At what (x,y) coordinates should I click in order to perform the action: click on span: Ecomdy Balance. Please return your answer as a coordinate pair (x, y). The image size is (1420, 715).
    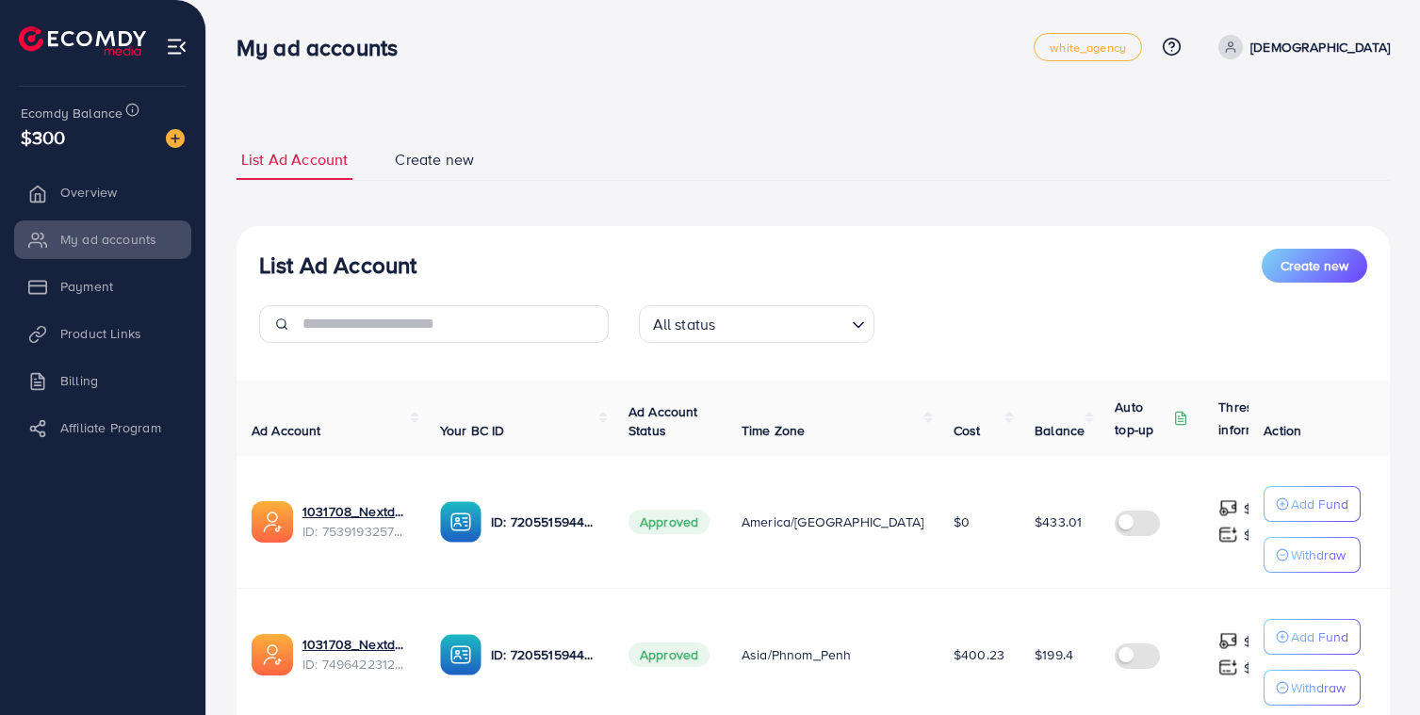
    Looking at the image, I should click on (72, 113).